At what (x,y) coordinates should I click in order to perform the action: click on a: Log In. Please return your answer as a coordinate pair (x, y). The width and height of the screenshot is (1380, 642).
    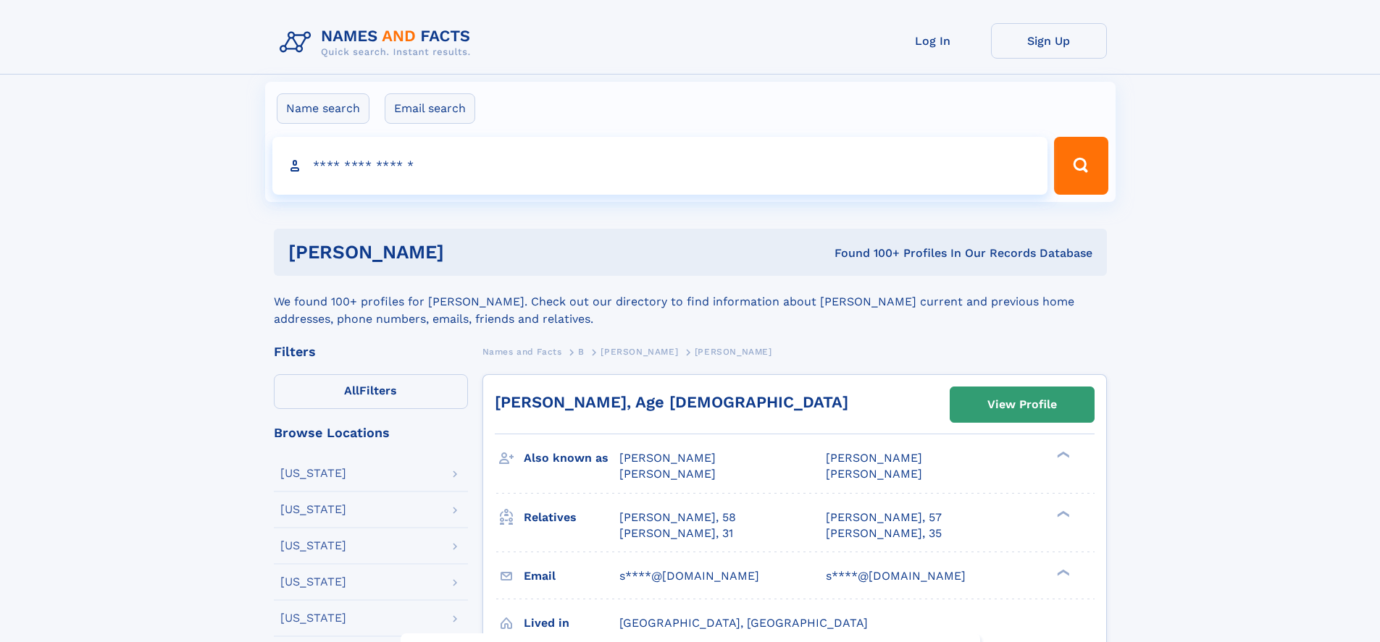
    Looking at the image, I should click on (933, 41).